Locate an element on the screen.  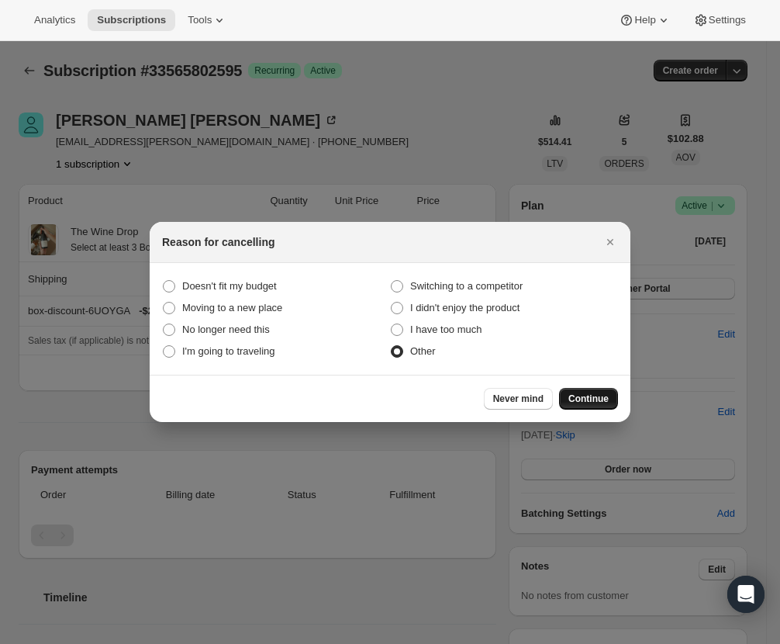
span: No longer need this is located at coordinates (226, 329).